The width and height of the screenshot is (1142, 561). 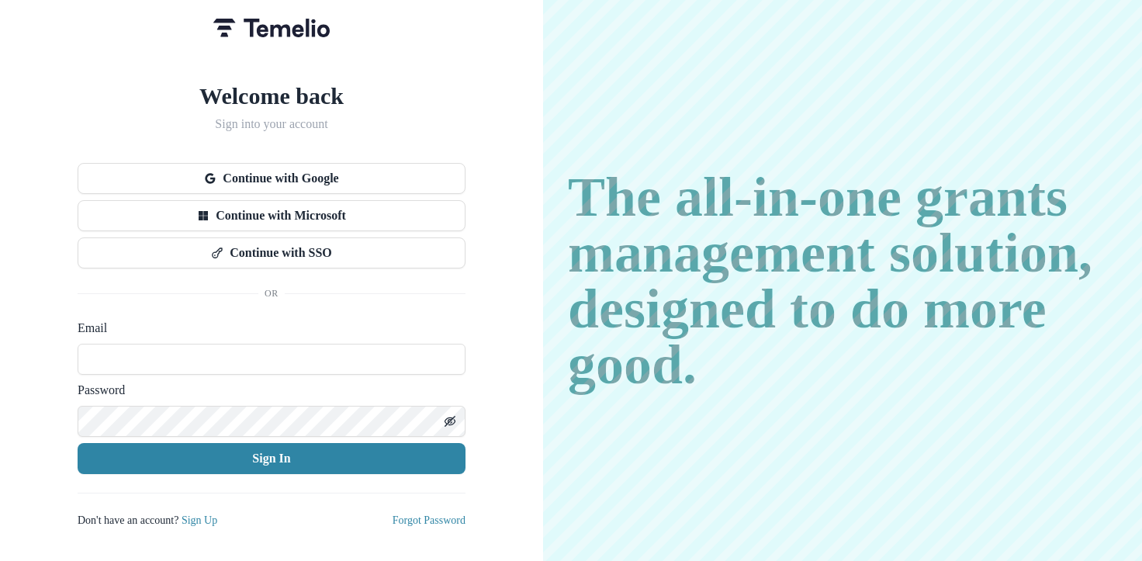 What do you see at coordinates (272, 28) in the screenshot?
I see `img: Temelio` at bounding box center [272, 28].